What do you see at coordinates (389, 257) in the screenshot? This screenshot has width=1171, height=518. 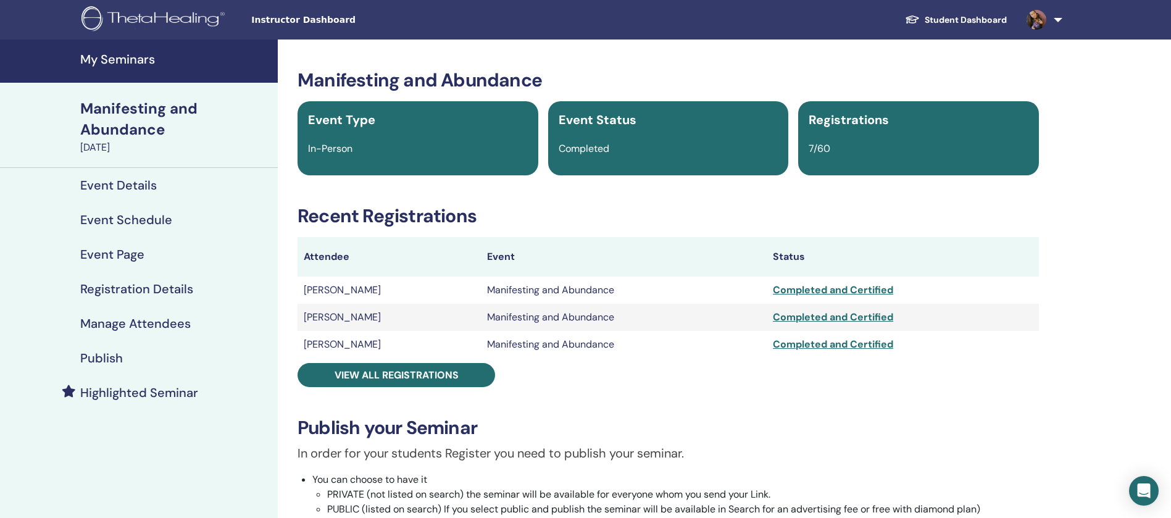 I see `th: Attendee` at bounding box center [389, 257].